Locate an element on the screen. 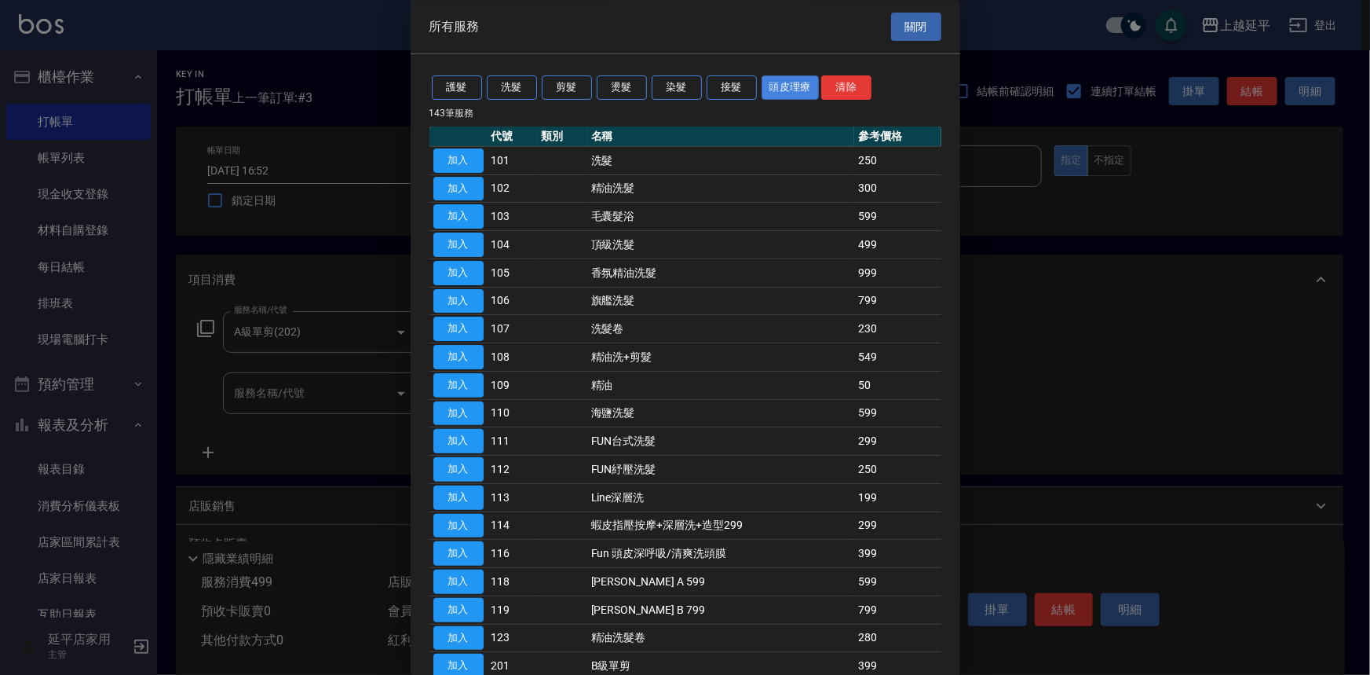 Image resolution: width=1370 pixels, height=675 pixels. td: 103 is located at coordinates (513, 217).